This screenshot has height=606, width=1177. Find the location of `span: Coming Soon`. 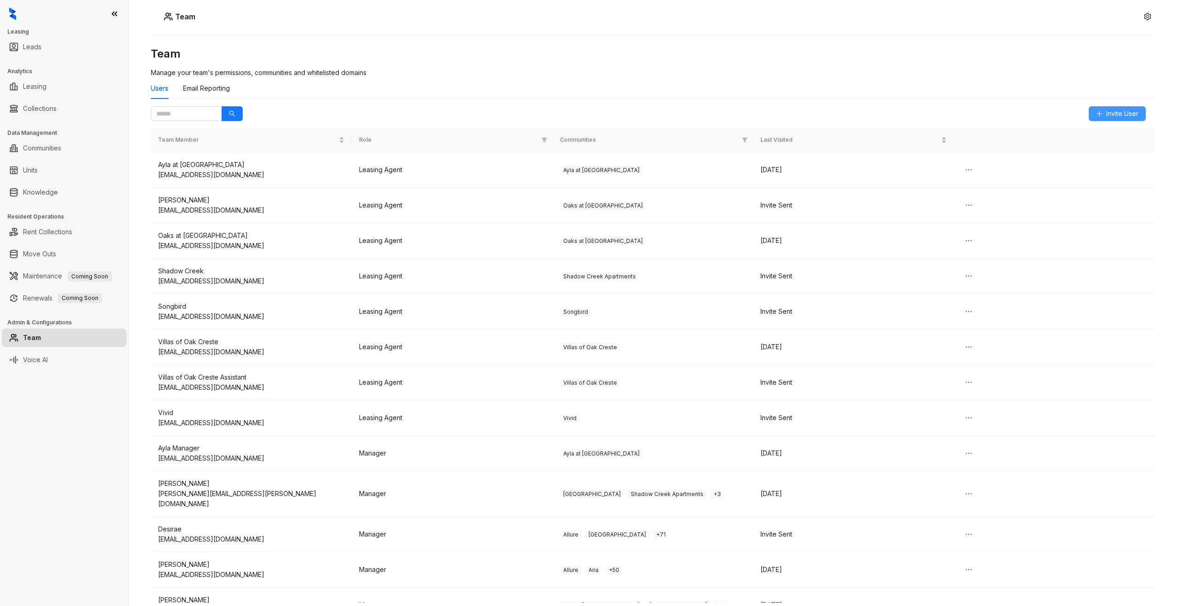

span: Coming Soon is located at coordinates (80, 298).